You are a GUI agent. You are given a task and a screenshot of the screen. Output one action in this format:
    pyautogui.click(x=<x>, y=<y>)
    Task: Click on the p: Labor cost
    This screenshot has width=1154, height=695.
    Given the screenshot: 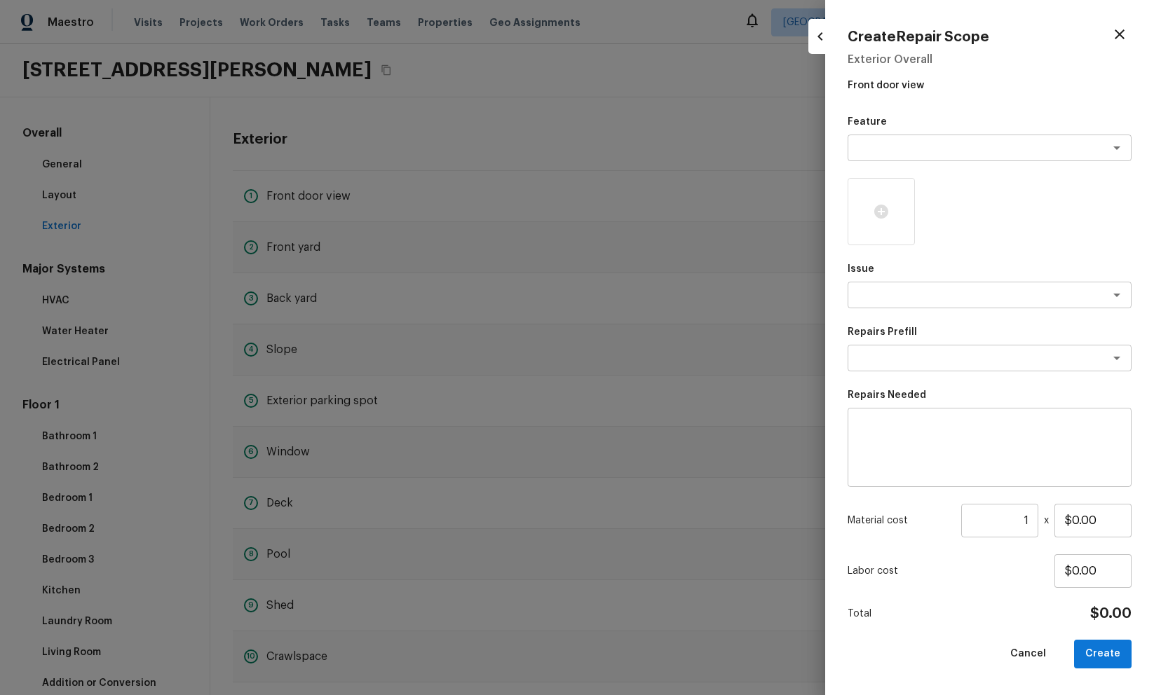 What is the action you would take?
    pyautogui.click(x=950, y=571)
    